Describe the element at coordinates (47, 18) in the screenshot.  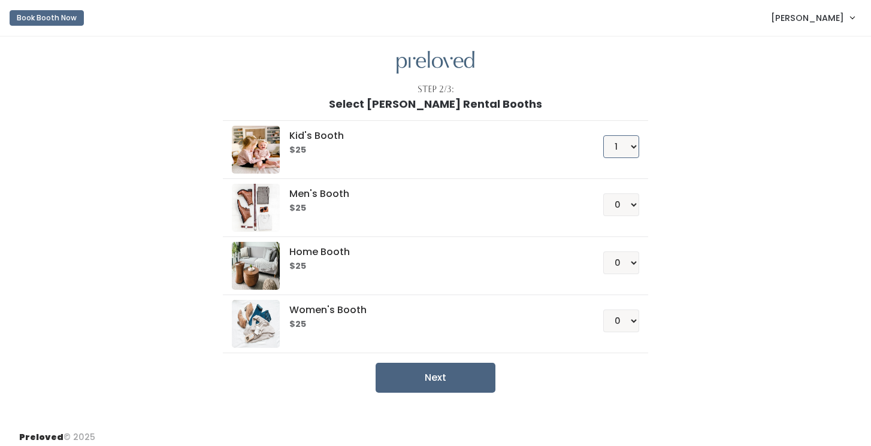
I see `button: Book Booth Now` at that location.